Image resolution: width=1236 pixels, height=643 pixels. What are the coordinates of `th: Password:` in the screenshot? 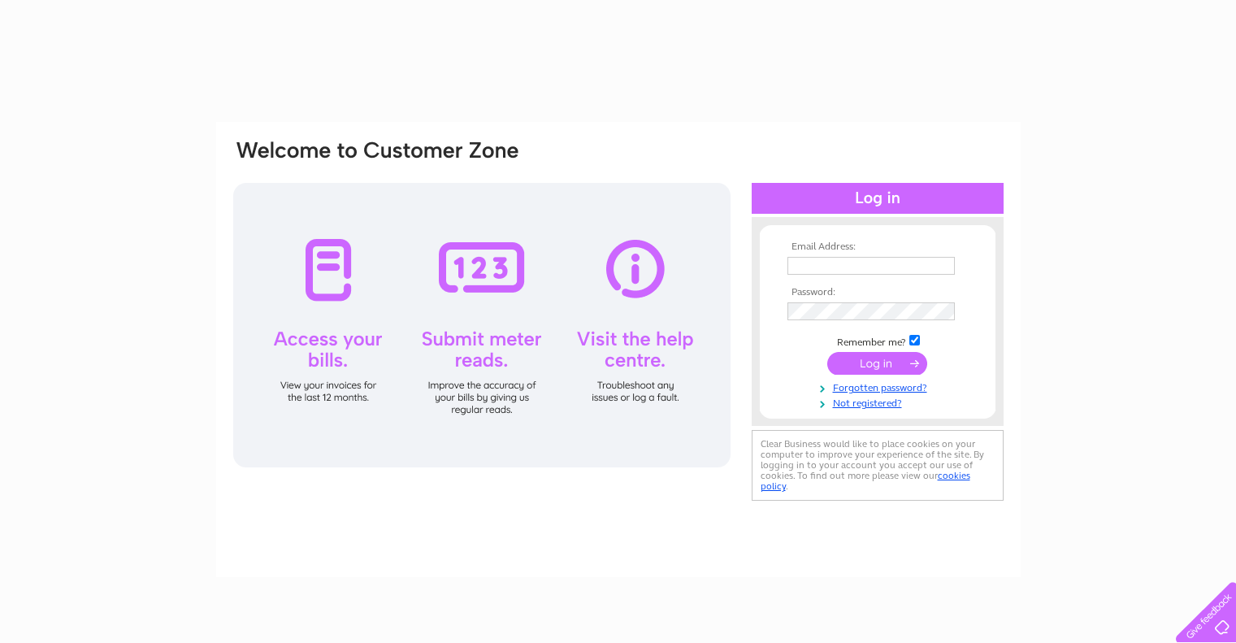 It's located at (877, 292).